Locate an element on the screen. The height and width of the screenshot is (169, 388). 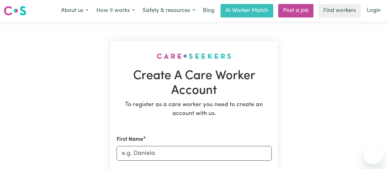
a: Careseekers logo is located at coordinates (15, 11).